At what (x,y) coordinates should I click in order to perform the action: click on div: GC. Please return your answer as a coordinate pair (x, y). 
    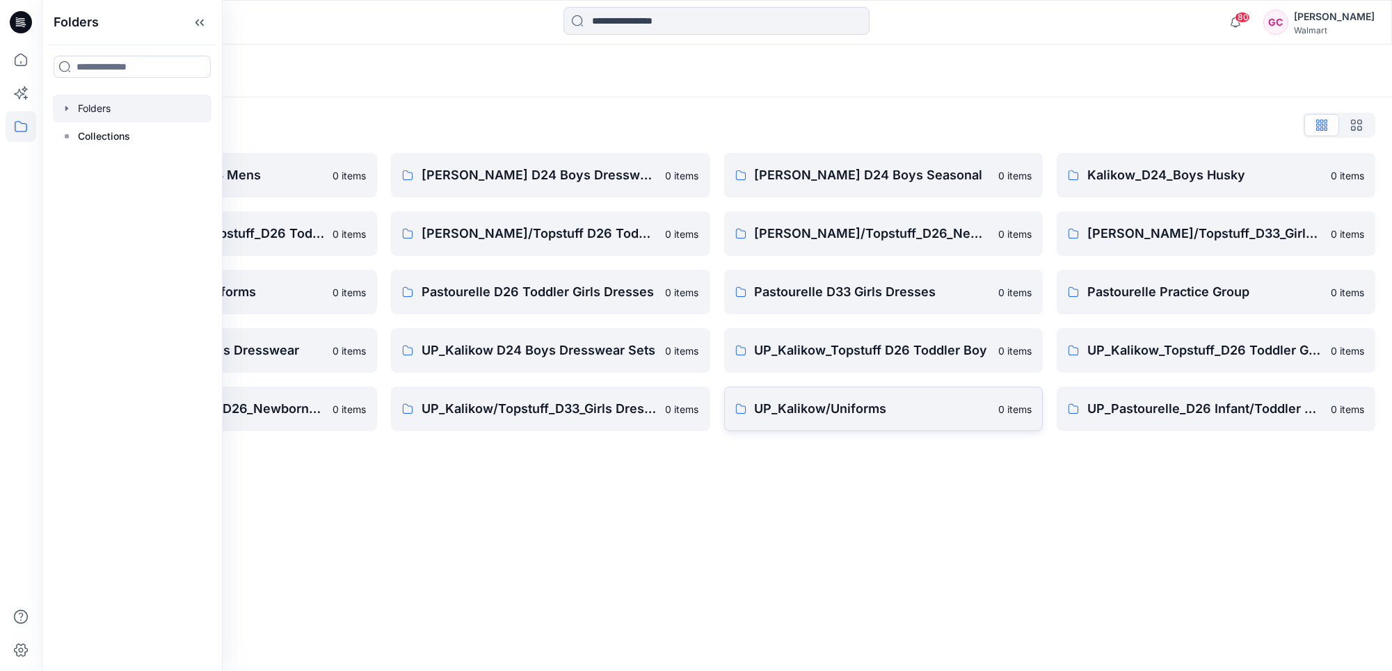
    Looking at the image, I should click on (1276, 22).